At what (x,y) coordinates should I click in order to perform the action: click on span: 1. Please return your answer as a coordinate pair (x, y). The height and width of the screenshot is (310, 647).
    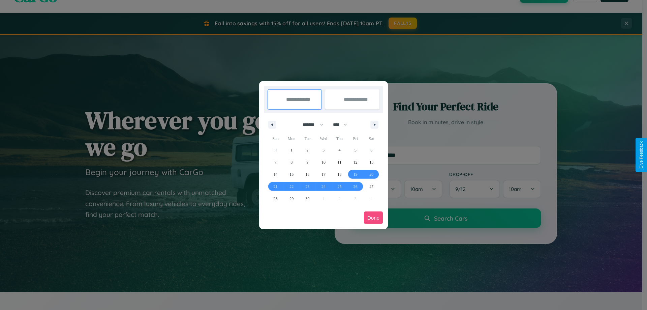
    Looking at the image, I should click on (292, 150).